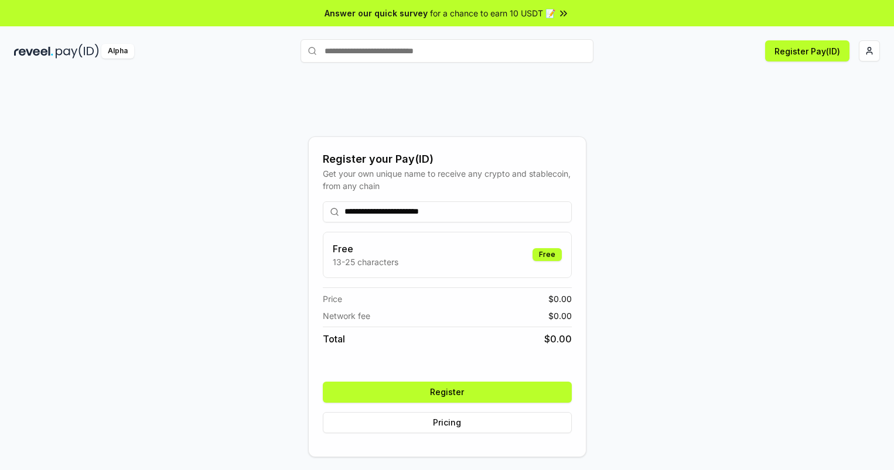 The image size is (894, 470). I want to click on div: Alpha, so click(118, 51).